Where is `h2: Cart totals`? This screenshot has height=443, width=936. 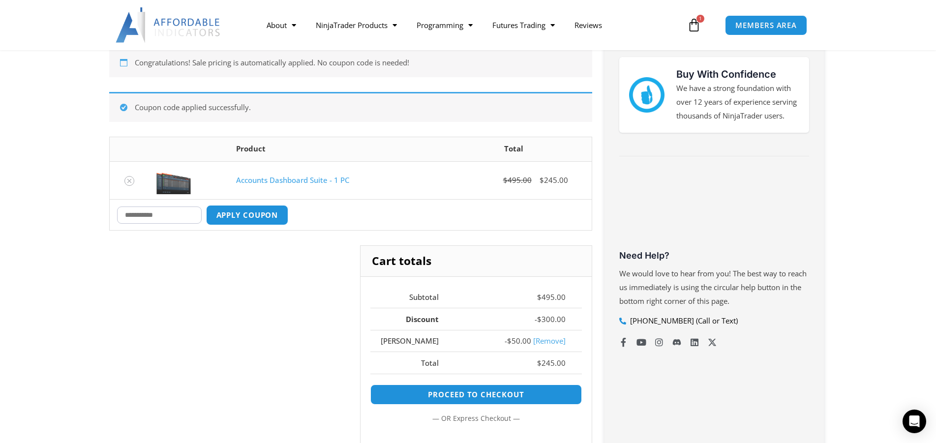
h2: Cart totals is located at coordinates (476, 261).